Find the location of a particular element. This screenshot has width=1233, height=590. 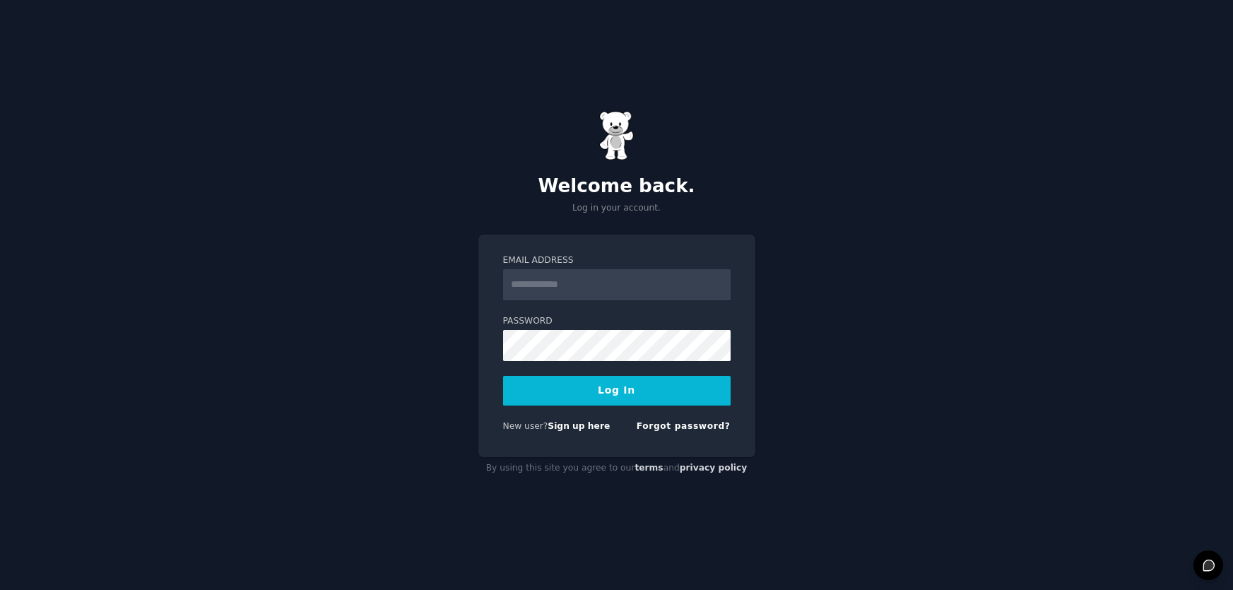

p: Log in your account. is located at coordinates (617, 208).